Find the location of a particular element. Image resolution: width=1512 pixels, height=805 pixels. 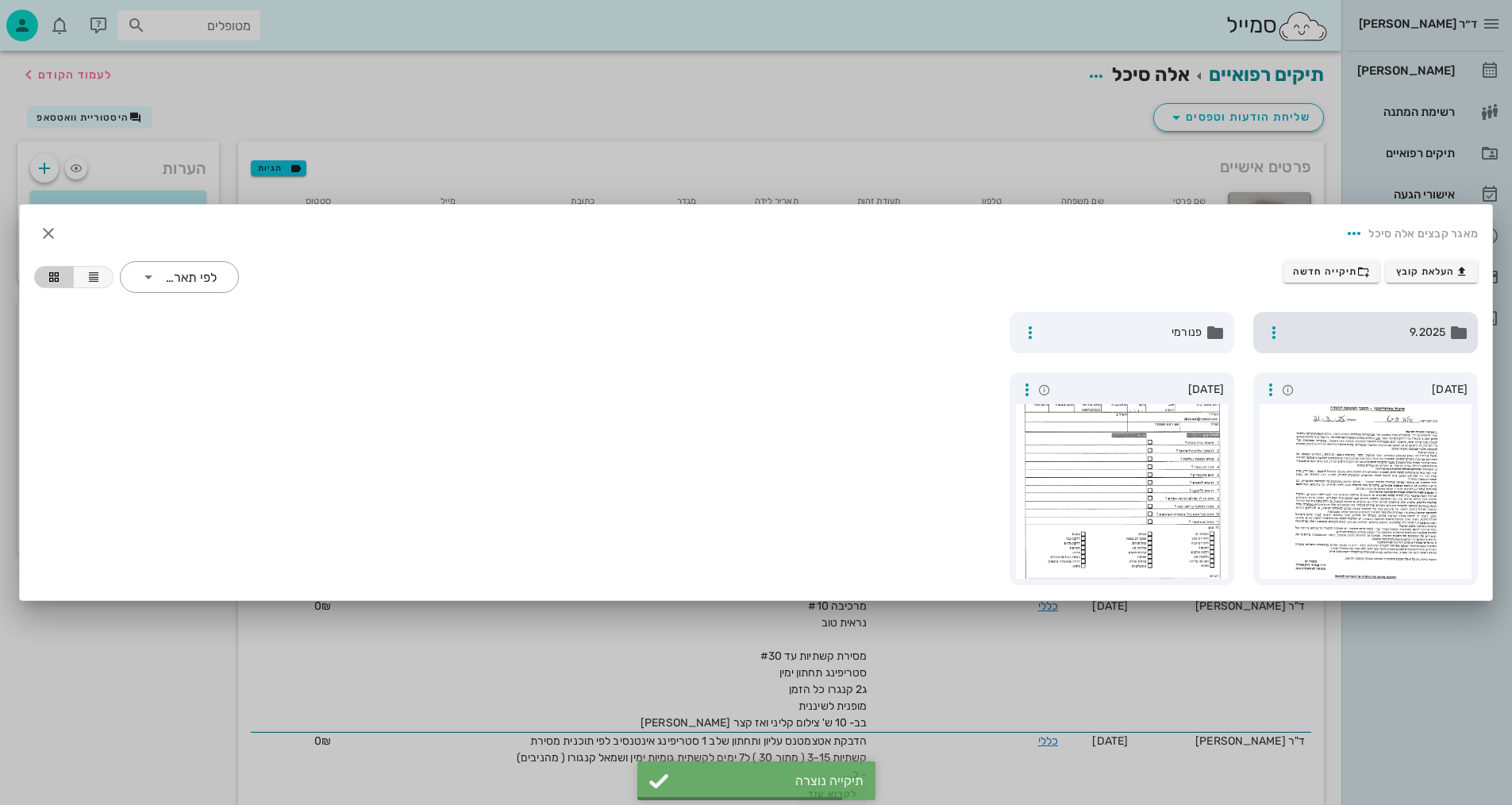

button: העלאת קובץ is located at coordinates (1432, 272).